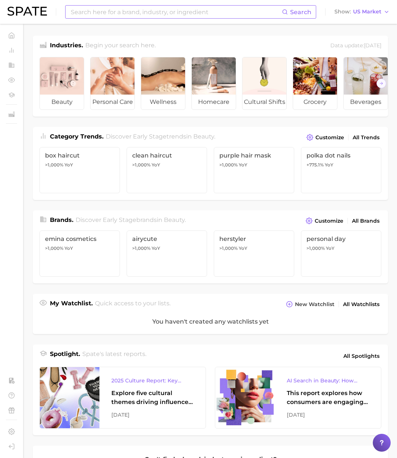 This screenshot has width=397, height=458. I want to click on a: 2025 Culture Report: Key Themes That Are Shaping Consumer DemandExplore five cultural themes driv..., so click(123, 398).